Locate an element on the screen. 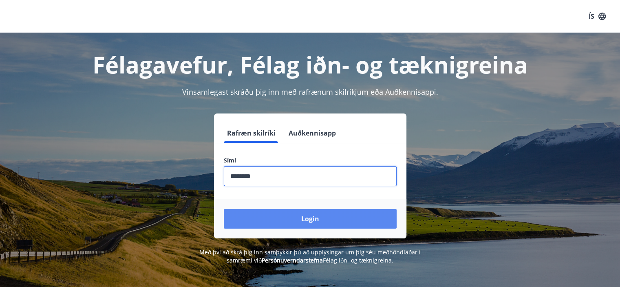 This screenshot has width=620, height=287. span: Með því að skrá þig inn samþykkir þú að upplýsingar um þig séu meðhöndlaðar í samræmi við Félag i... is located at coordinates (310, 256).